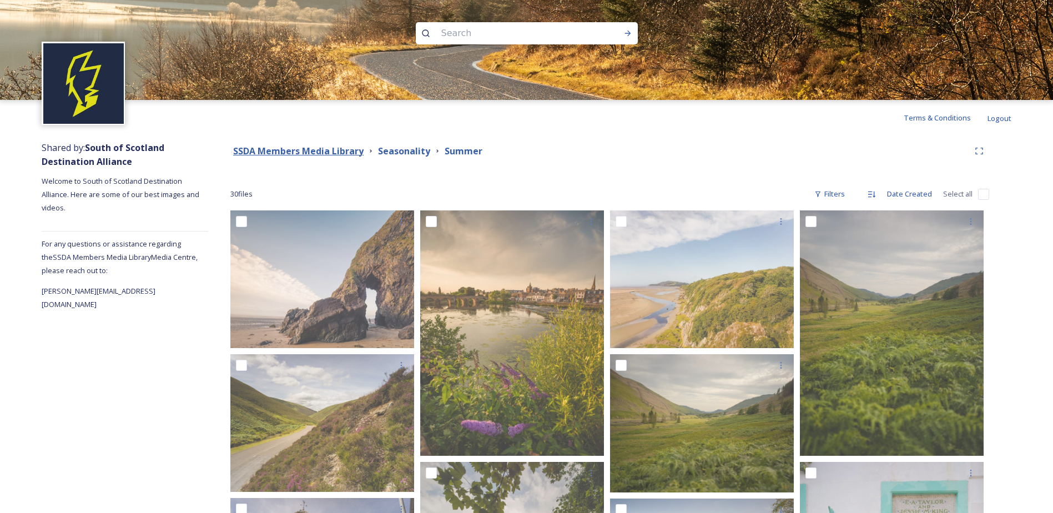  What do you see at coordinates (298, 151) in the screenshot?
I see `strong: SSDA Members Media Library` at bounding box center [298, 151].